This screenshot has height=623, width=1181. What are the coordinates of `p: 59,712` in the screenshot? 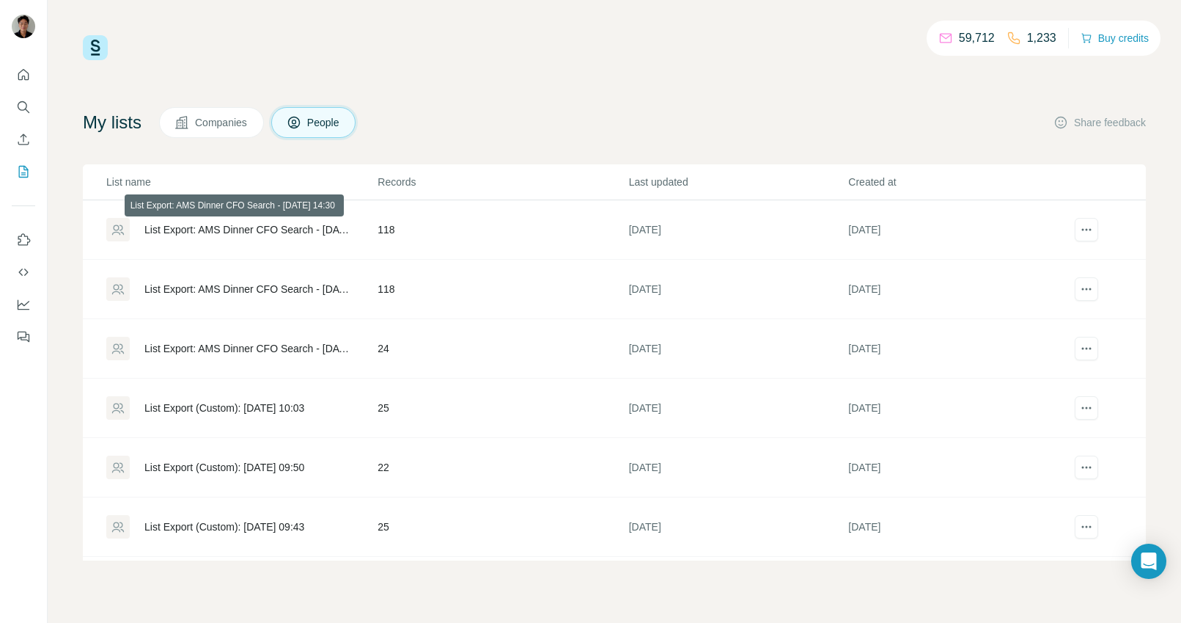 It's located at (977, 38).